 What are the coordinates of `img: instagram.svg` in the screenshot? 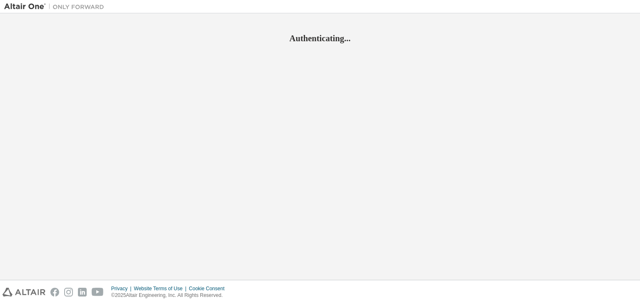 It's located at (68, 292).